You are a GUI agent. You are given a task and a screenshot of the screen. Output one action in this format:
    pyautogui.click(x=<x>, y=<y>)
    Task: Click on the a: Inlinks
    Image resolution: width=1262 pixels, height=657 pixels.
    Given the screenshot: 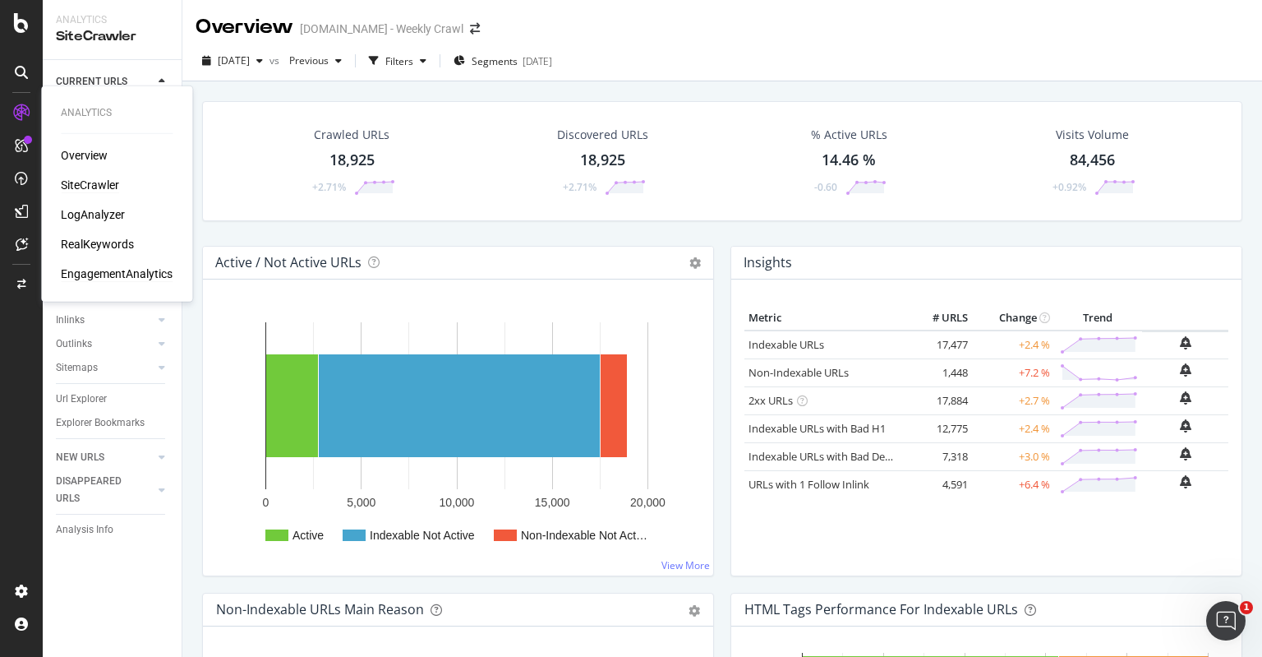 What is the action you would take?
    pyautogui.click(x=104, y=320)
    